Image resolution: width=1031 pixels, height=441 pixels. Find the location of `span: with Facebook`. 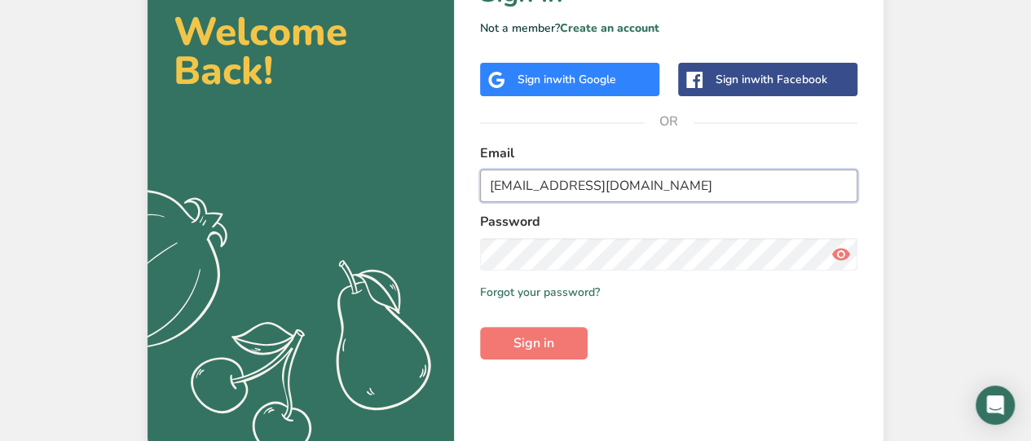

span: with Facebook is located at coordinates (789, 79).